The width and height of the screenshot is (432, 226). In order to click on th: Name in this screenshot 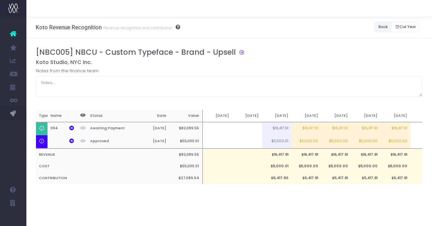, I will do `click(62, 116)`.